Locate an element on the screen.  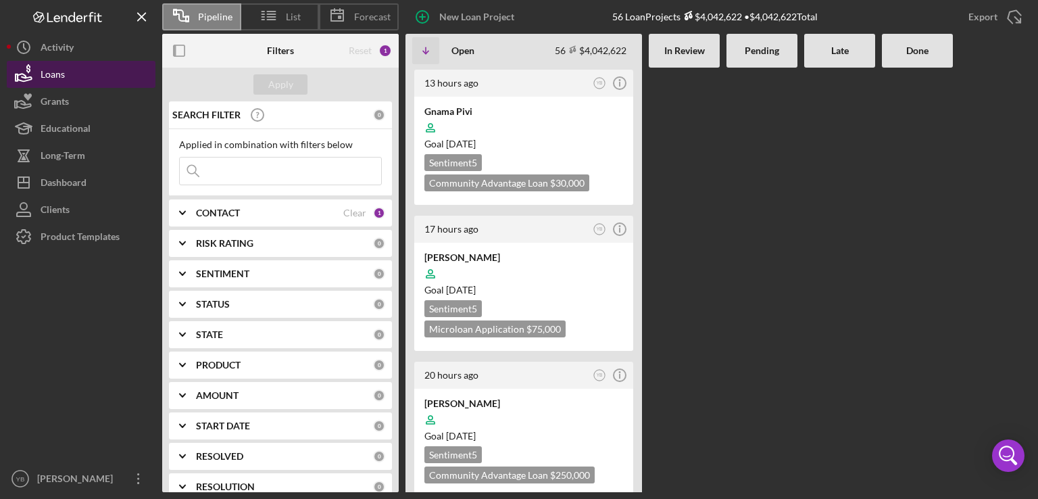
time: 11/23/2025 is located at coordinates (461, 289).